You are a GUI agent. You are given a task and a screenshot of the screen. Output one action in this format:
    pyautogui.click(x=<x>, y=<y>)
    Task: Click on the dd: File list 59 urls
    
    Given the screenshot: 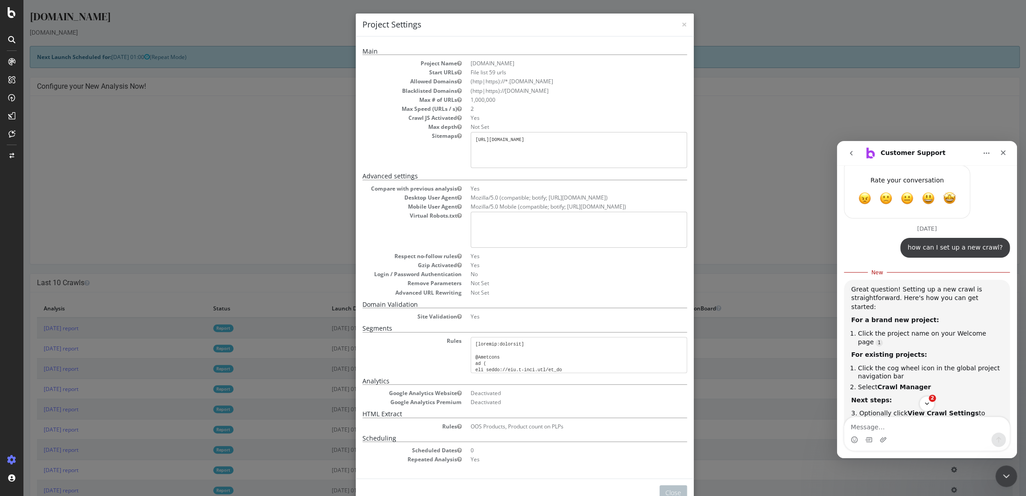 What is the action you would take?
    pyautogui.click(x=555, y=72)
    